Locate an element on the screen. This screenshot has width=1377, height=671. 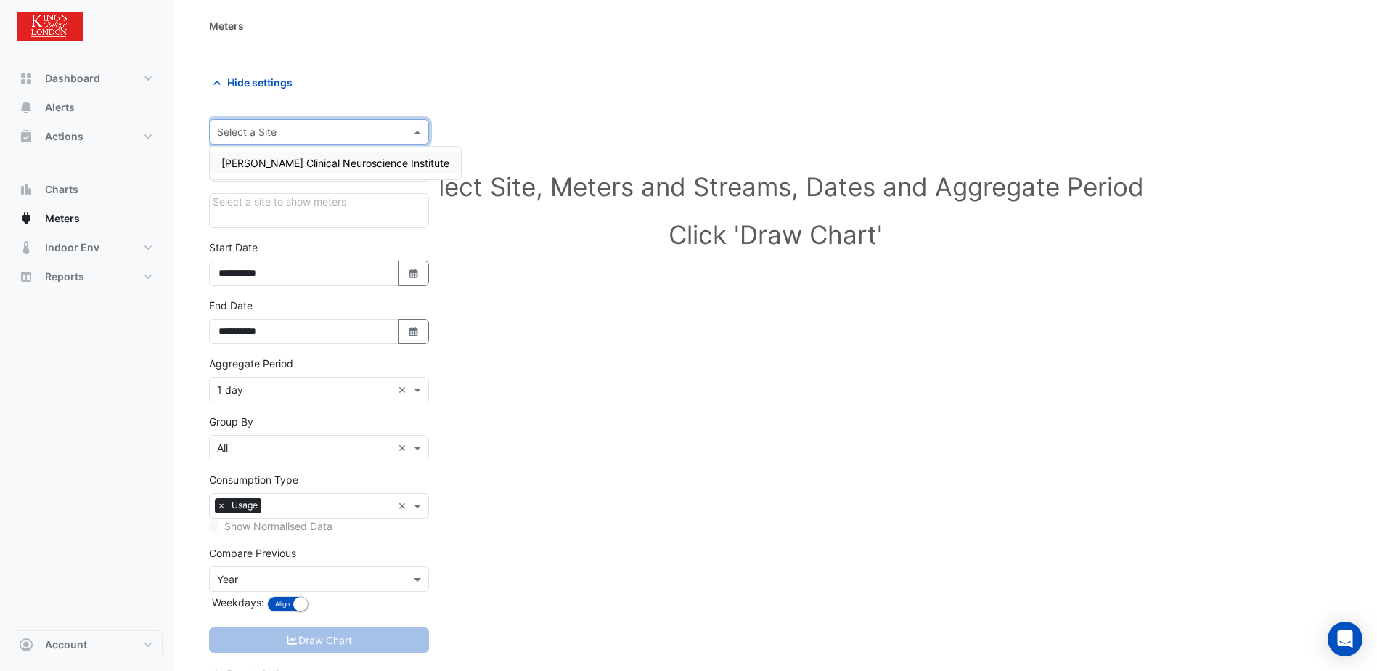
div: Meters is located at coordinates (226, 25).